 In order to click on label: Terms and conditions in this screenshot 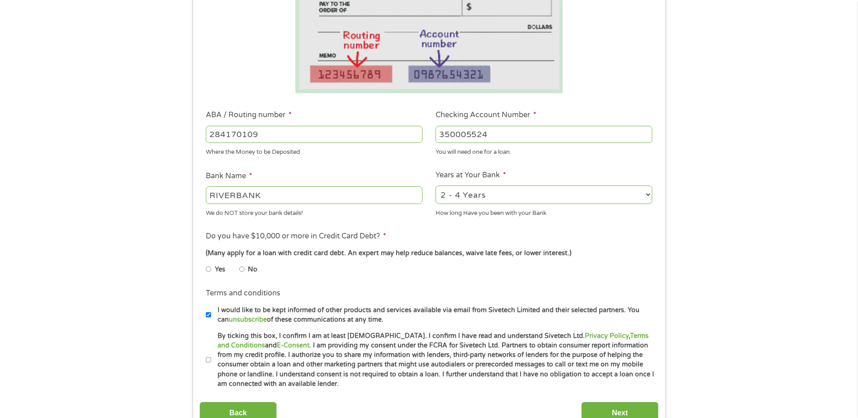, I will do `click(243, 293)`.